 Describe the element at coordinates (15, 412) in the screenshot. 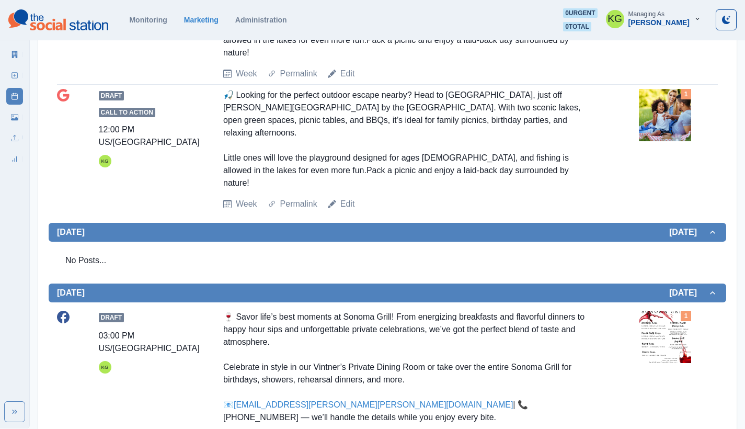

I see `button: Expand` at that location.